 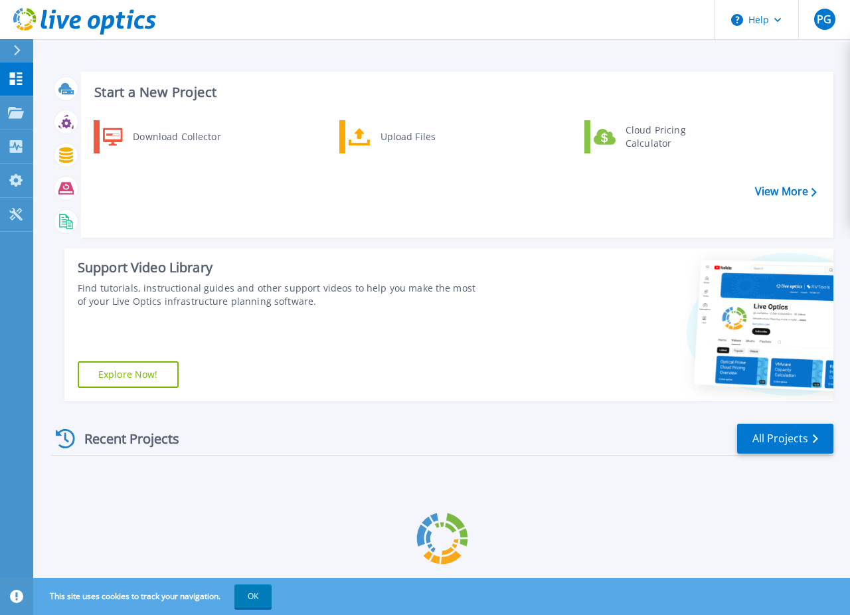 What do you see at coordinates (785, 438) in the screenshot?
I see `a: All Projects` at bounding box center [785, 438].